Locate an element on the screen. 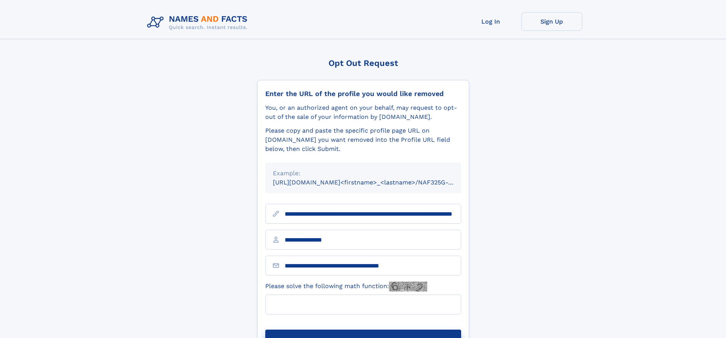 The image size is (726, 338). a: Log In is located at coordinates (491, 21).